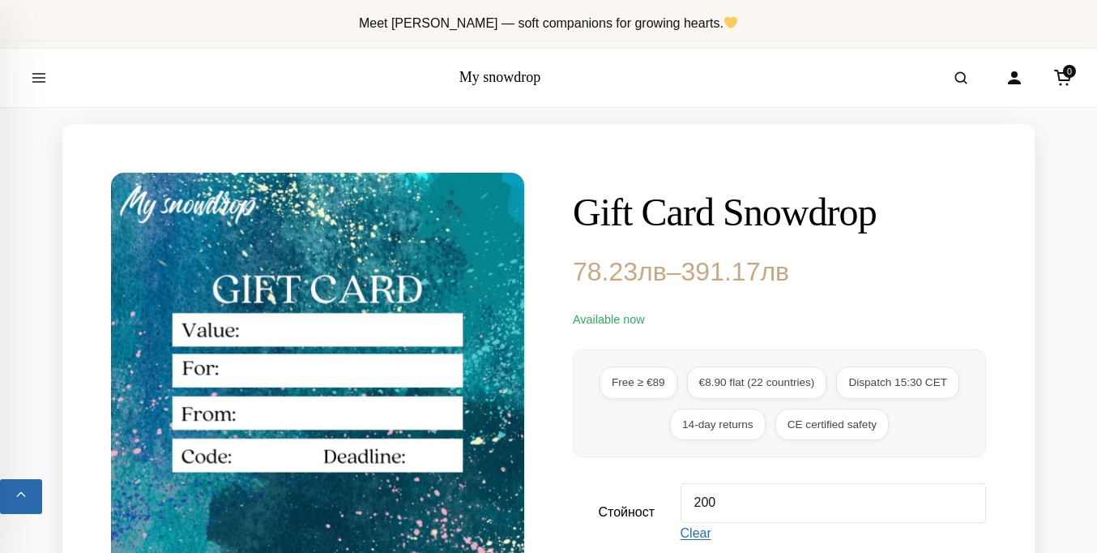 The width and height of the screenshot is (1097, 553). Describe the element at coordinates (736, 272) in the screenshot. I see `span: 391.17` at that location.